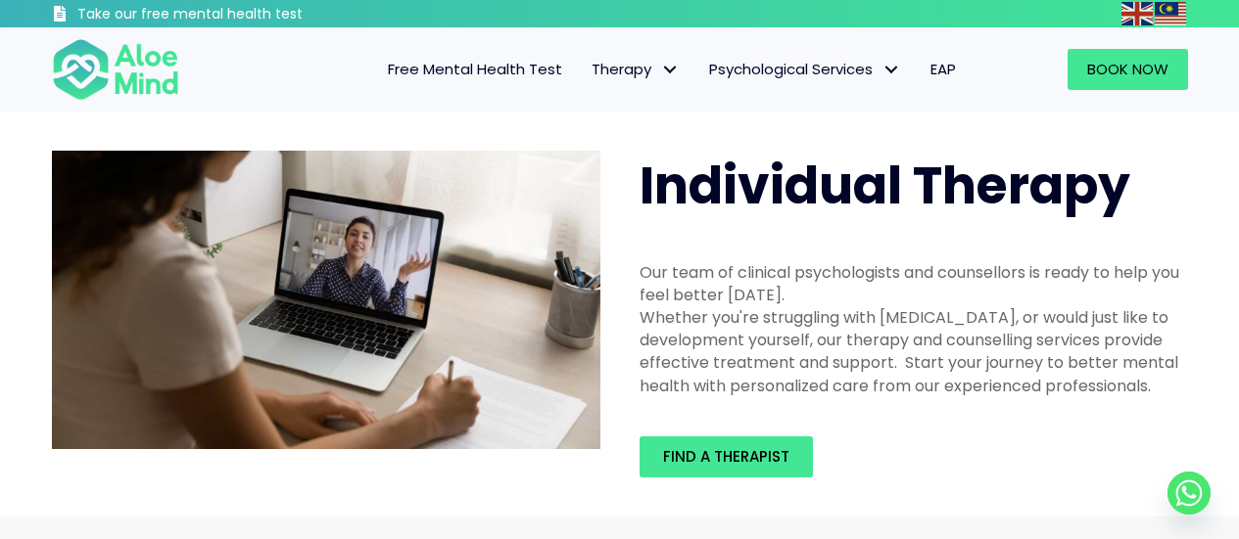 This screenshot has height=539, width=1239. What do you see at coordinates (884, 185) in the screenshot?
I see `span: Individual Therapy` at bounding box center [884, 185].